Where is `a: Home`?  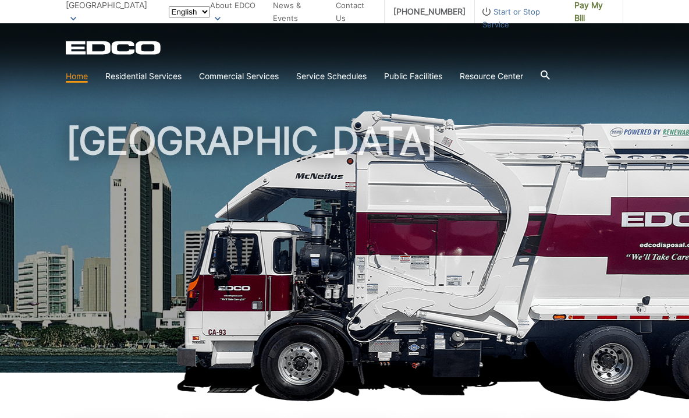
a: Home is located at coordinates (77, 76).